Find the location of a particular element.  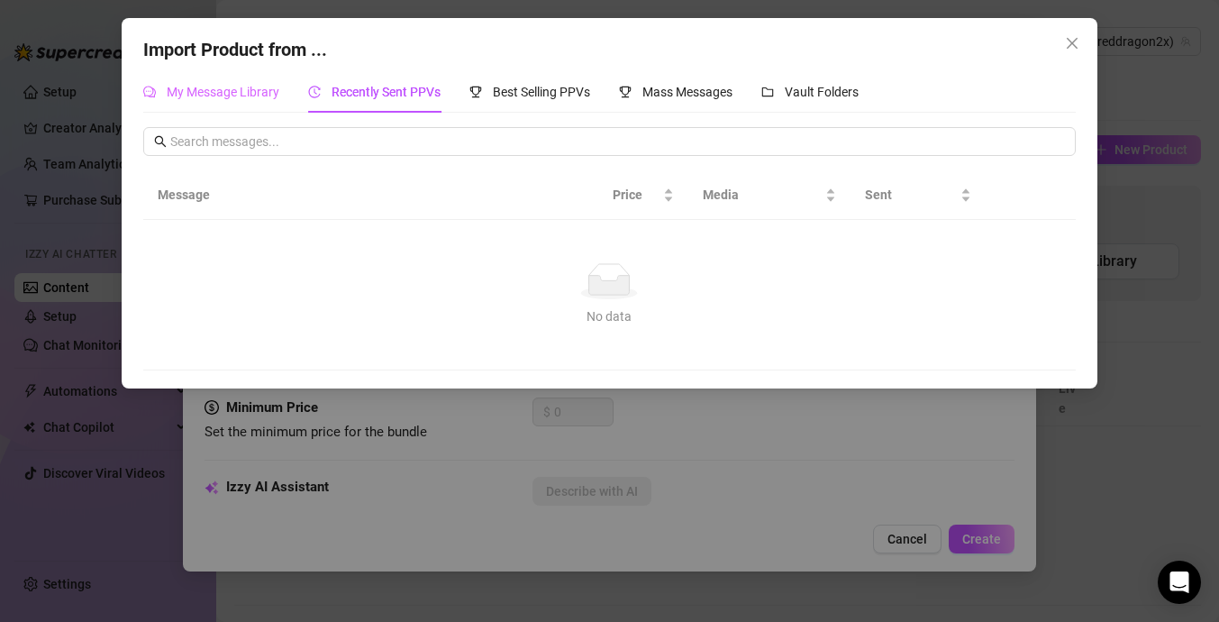

span: Mass Messages is located at coordinates (687, 92).